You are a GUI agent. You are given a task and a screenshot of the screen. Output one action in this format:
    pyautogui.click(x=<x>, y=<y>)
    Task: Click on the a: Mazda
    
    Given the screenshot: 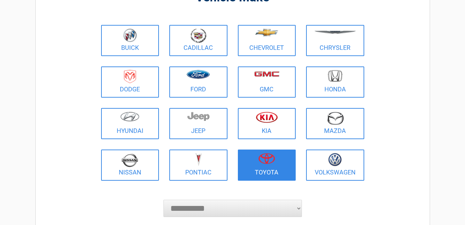 What is the action you would take?
    pyautogui.click(x=335, y=124)
    